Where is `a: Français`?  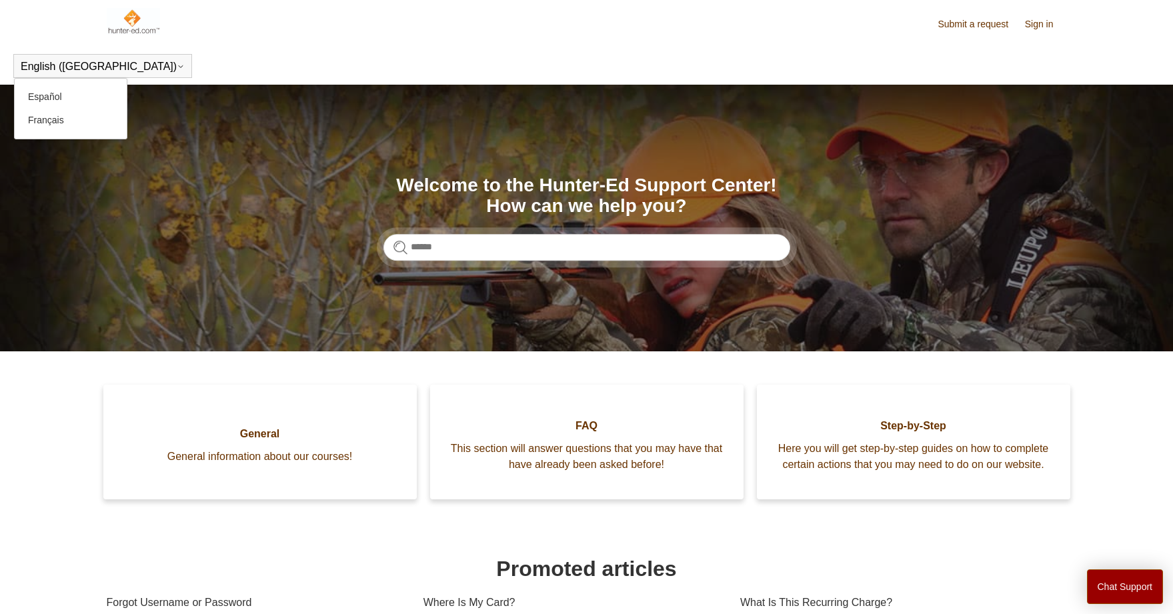 a: Français is located at coordinates (71, 120).